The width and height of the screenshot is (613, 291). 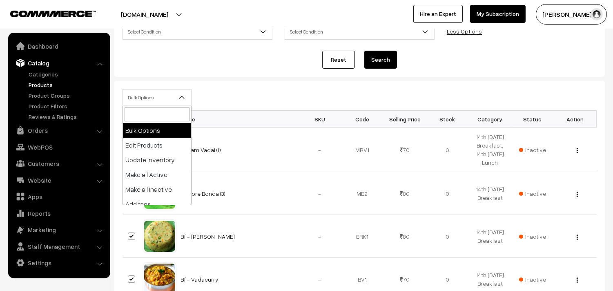 I want to click on a: Bf - Vadacurry, so click(x=200, y=279).